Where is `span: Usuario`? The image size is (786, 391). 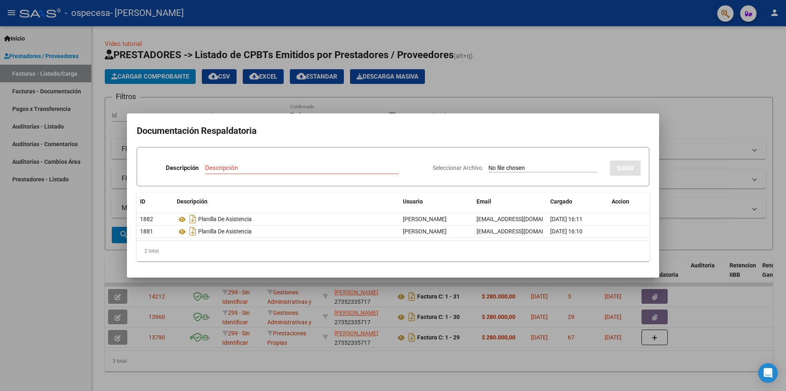 span: Usuario is located at coordinates (413, 201).